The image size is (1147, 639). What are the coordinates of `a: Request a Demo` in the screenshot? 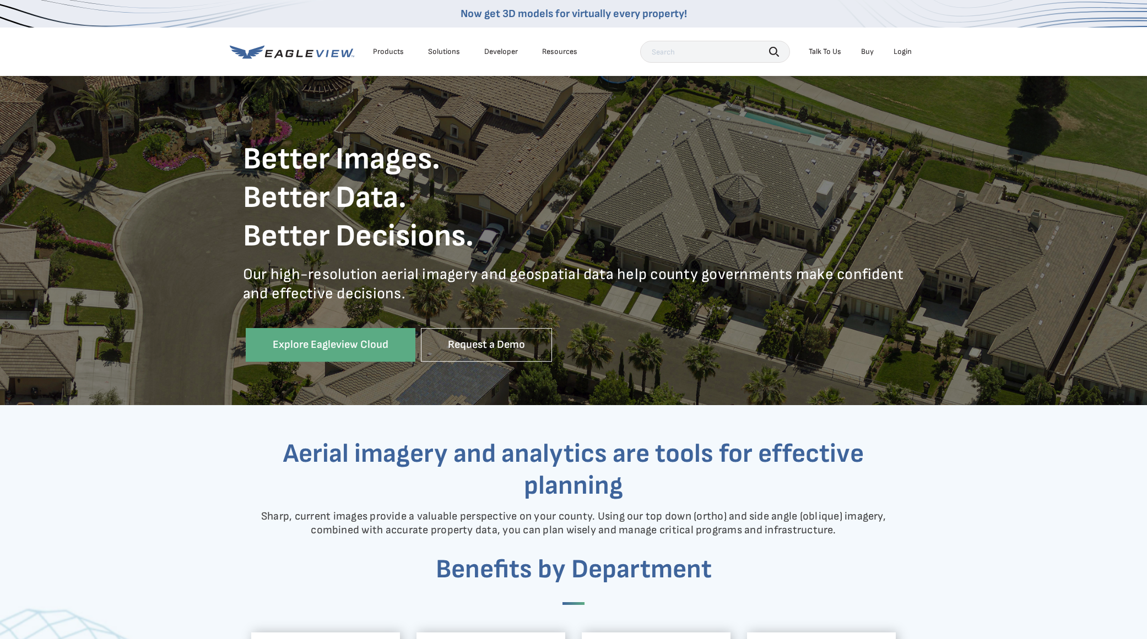 It's located at (486, 345).